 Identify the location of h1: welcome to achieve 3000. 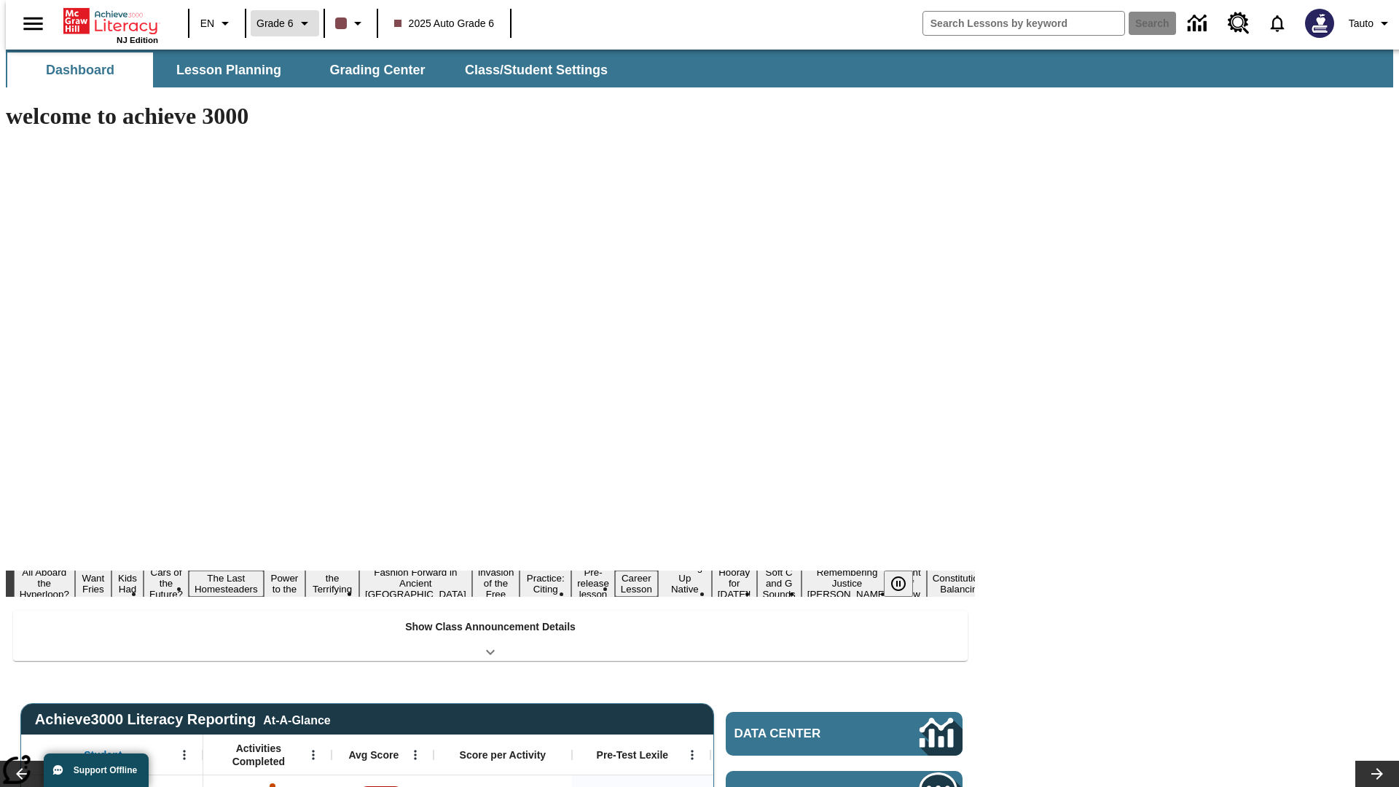
(490, 116).